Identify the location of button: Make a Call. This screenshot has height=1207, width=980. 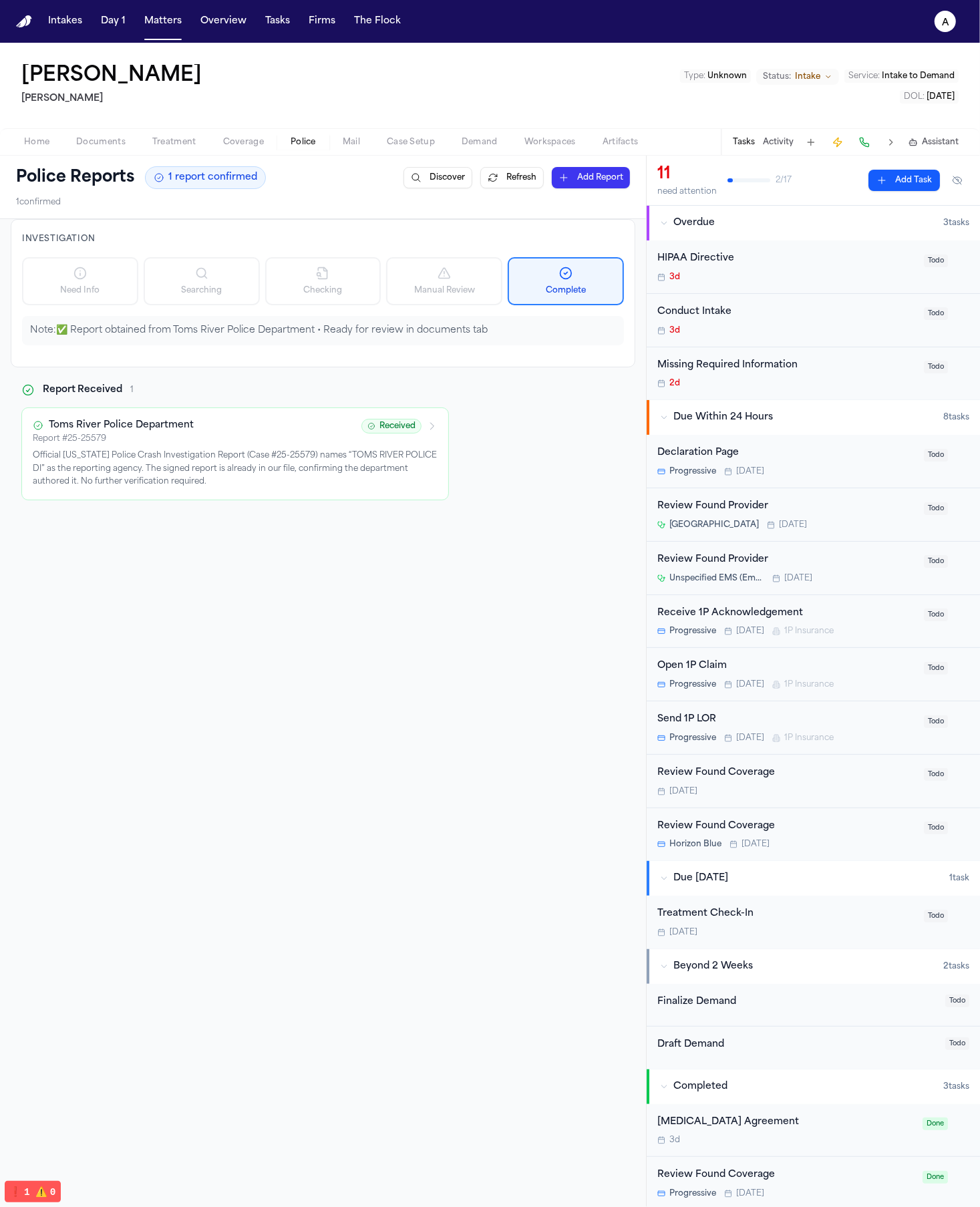
(864, 142).